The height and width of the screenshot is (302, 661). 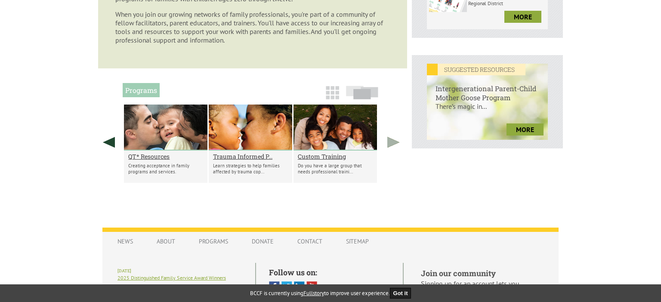 I want to click on a: Trauma Informed P..., so click(x=251, y=156).